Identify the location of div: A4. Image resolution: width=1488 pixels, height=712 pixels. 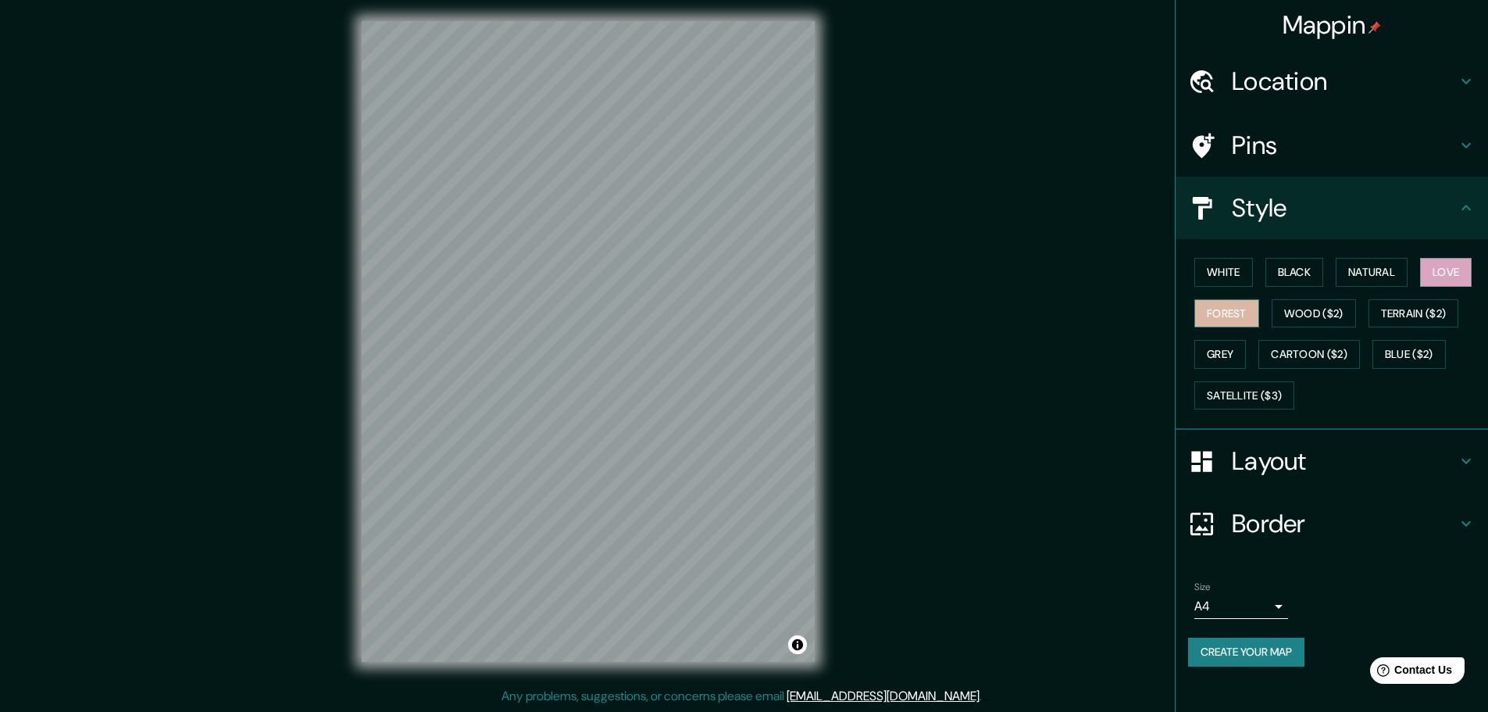
(1241, 606).